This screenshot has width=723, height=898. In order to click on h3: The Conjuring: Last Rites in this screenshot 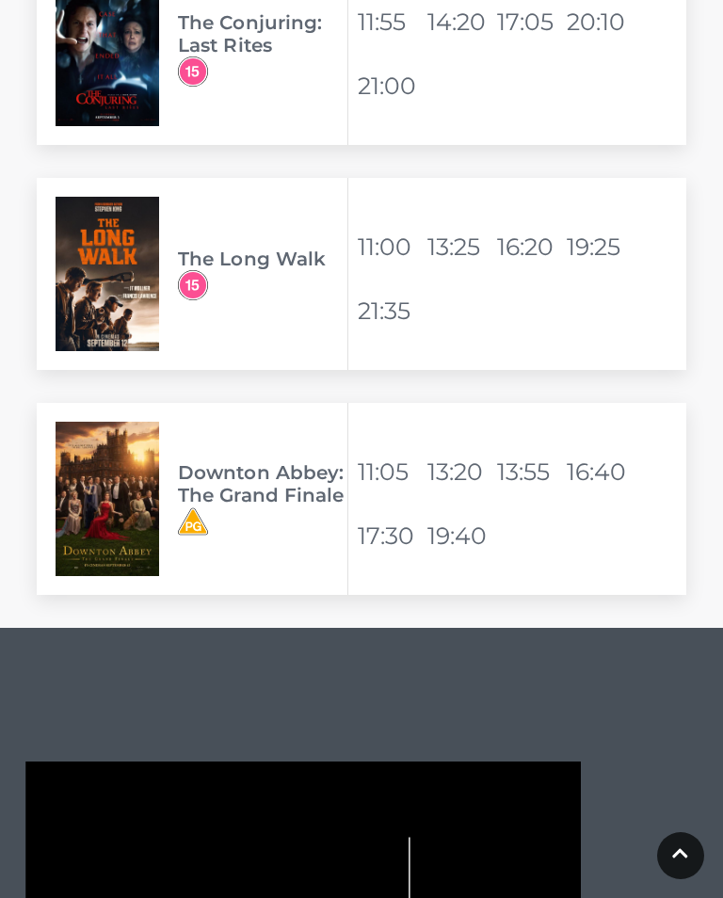, I will do `click(263, 34)`.